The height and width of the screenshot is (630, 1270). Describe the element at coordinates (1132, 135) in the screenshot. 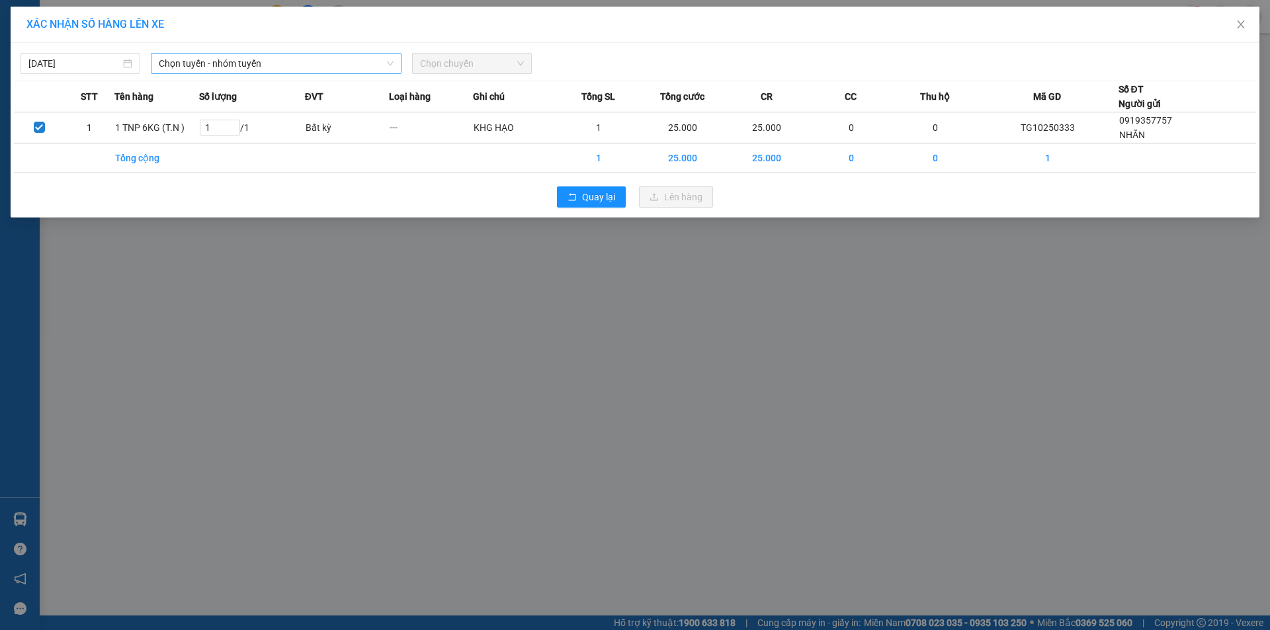

I see `span: NHÃN` at that location.